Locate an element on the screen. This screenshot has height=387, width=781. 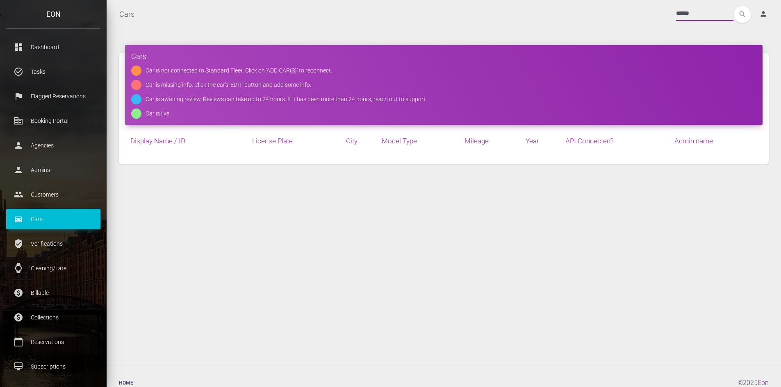
p: Subscriptions is located at coordinates (53, 367).